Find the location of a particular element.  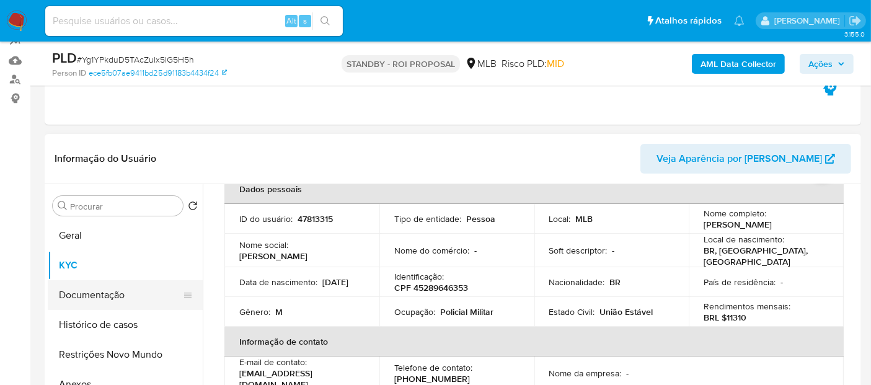

p: Nome da empresa : is located at coordinates (585, 373).